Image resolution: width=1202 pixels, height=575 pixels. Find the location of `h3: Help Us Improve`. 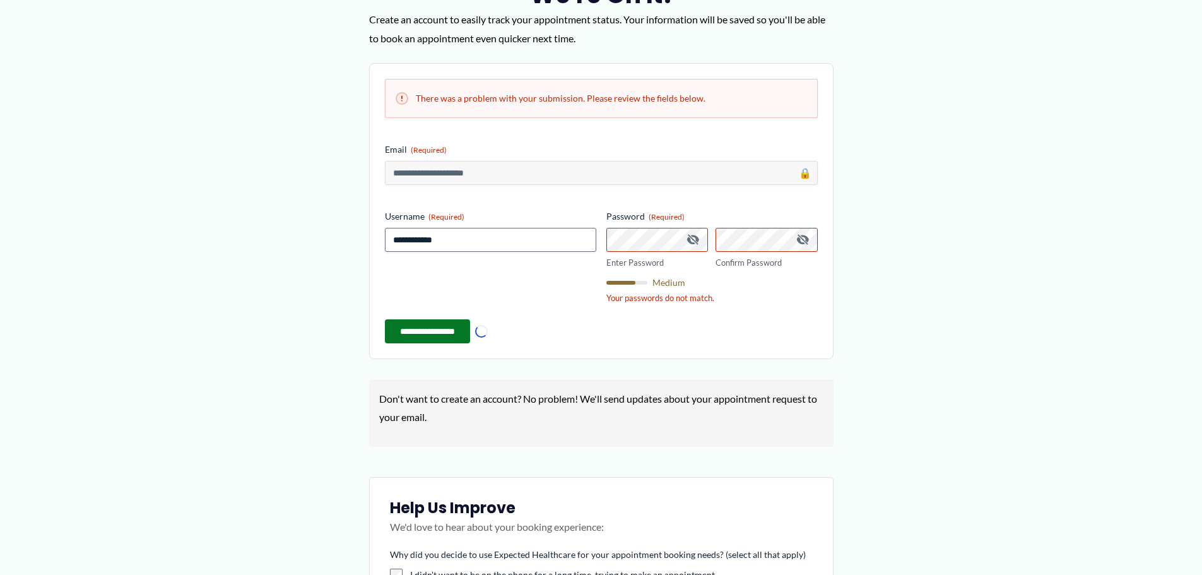

h3: Help Us Improve is located at coordinates (601, 507).